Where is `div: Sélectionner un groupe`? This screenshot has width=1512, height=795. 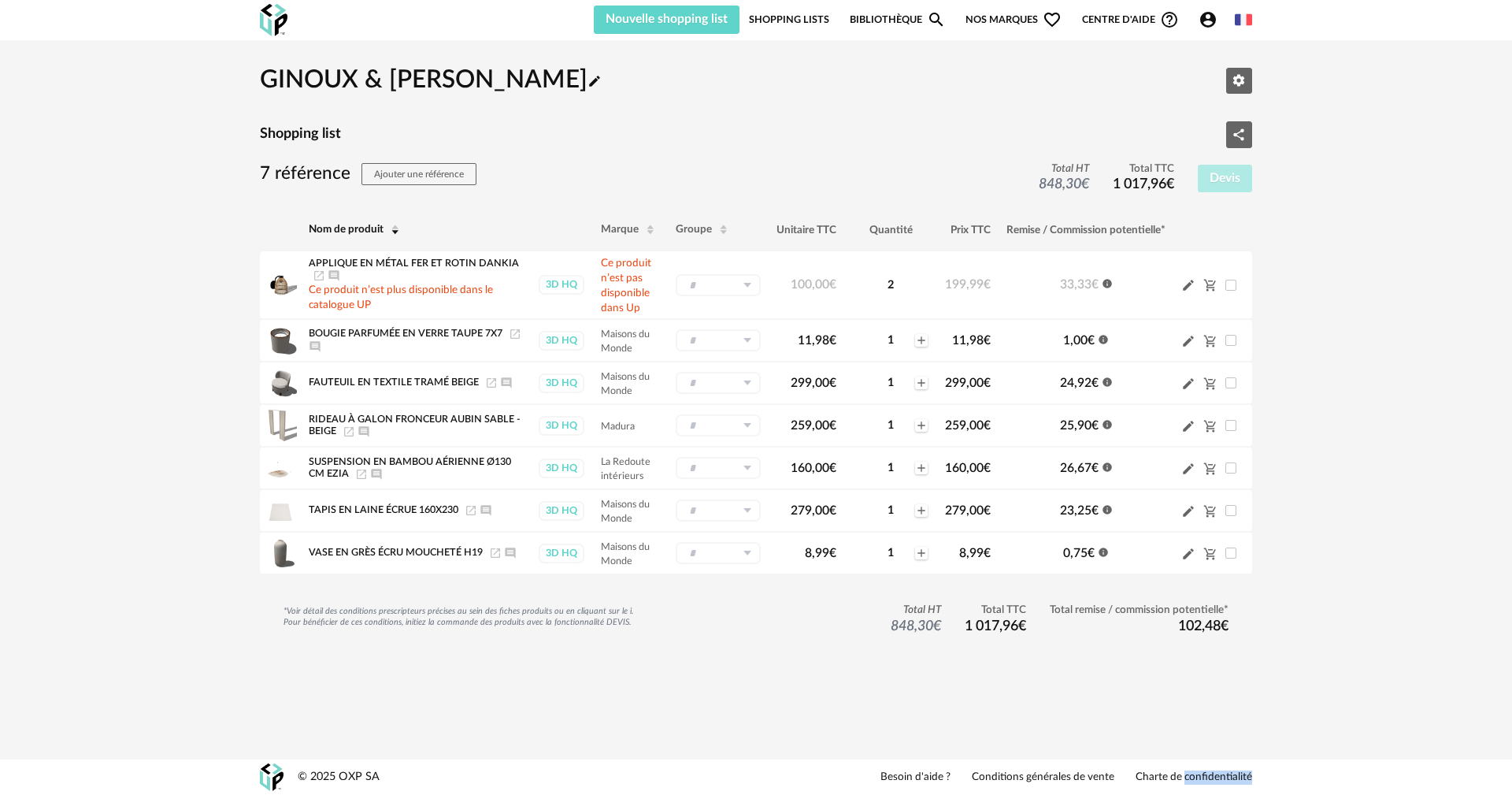
div: Sélectionner un groupe is located at coordinates (718, 341).